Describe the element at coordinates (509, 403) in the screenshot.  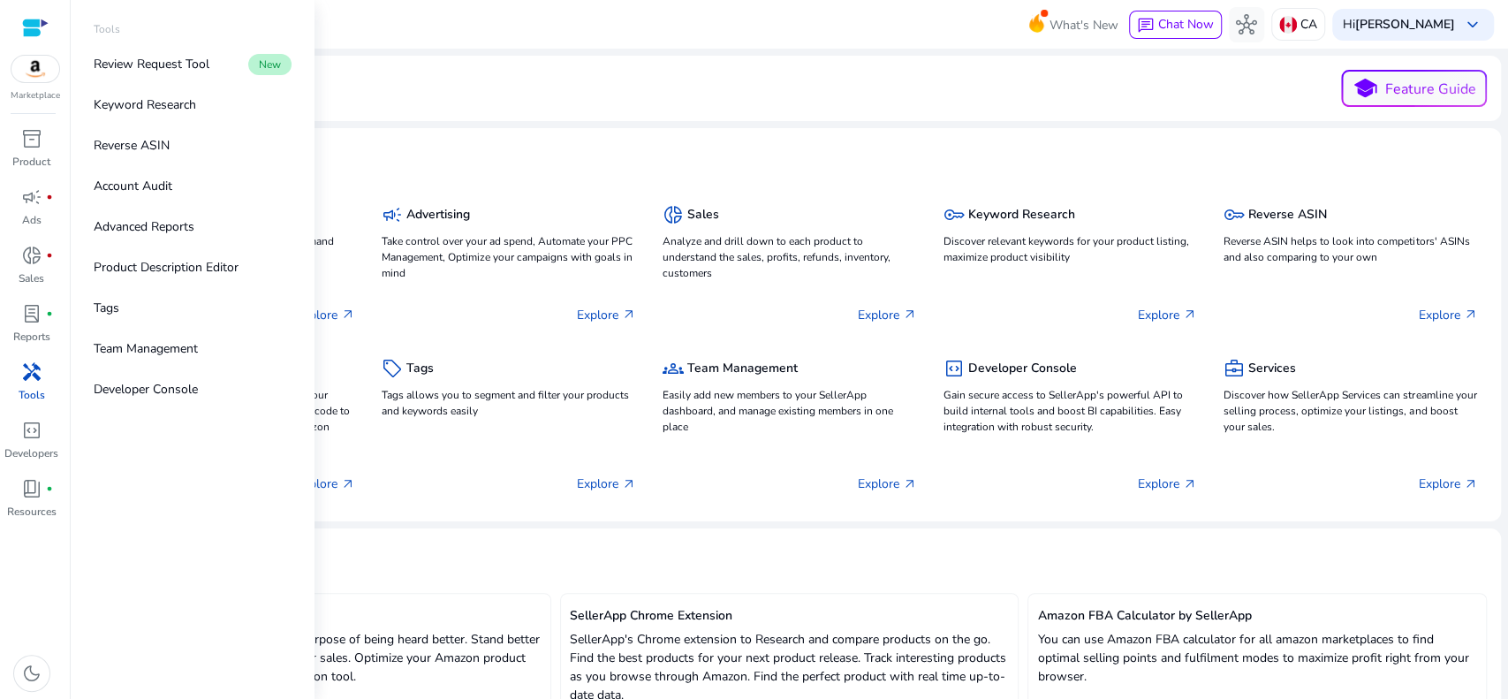
I see `p: Tags allows you to segment and filter your products and keywords easily` at that location.